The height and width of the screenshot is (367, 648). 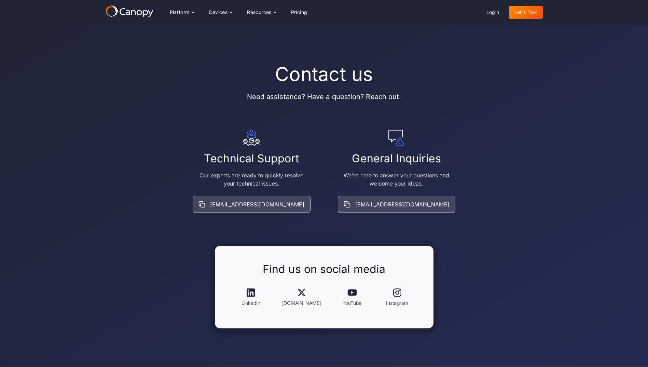 I want to click on a: YouTube, so click(x=352, y=296).